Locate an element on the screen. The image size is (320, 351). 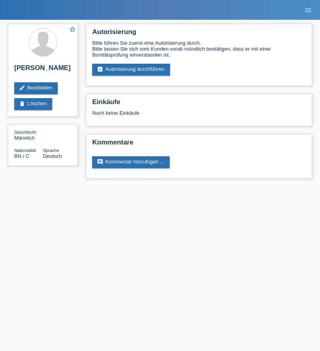
i: menu is located at coordinates (309, 10).